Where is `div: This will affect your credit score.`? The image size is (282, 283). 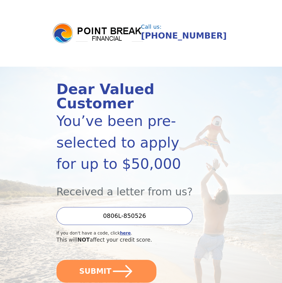
div: This will affect your credit score. is located at coordinates (128, 239).